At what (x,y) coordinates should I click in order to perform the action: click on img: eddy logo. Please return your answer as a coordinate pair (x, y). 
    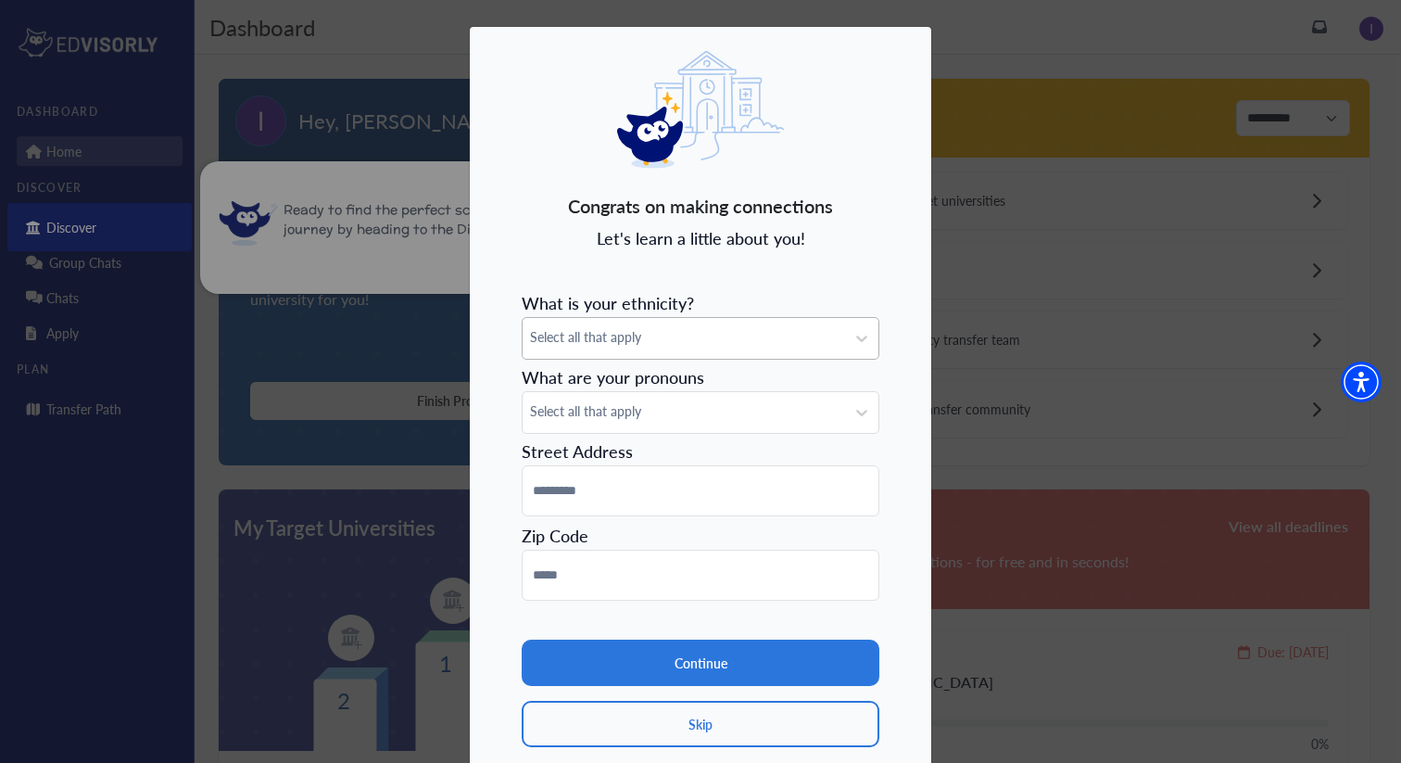
    Looking at the image, I should click on (701, 109).